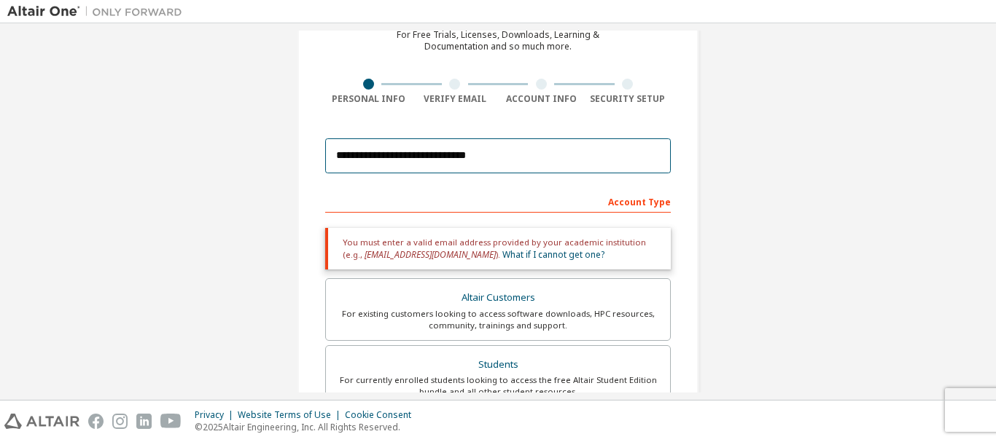 The image size is (996, 442). I want to click on img: youtube.svg, so click(171, 421).